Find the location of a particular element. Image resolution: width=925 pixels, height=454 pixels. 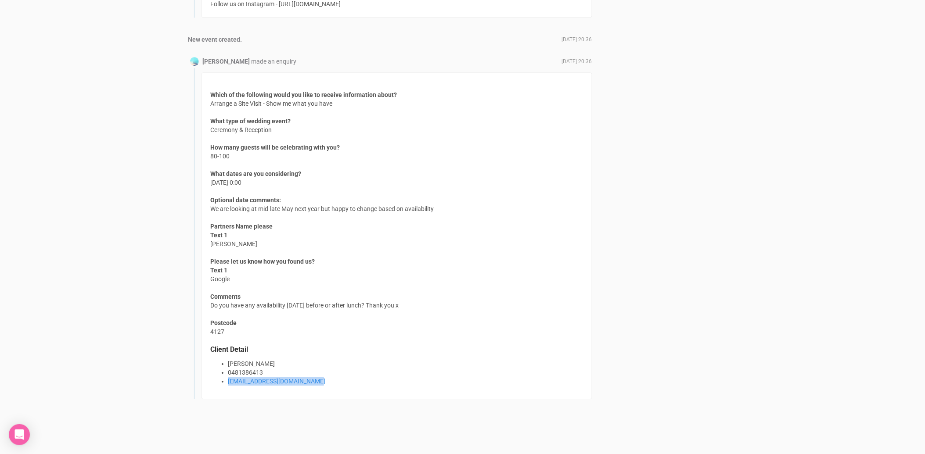

img: Profile Image is located at coordinates (194, 61).